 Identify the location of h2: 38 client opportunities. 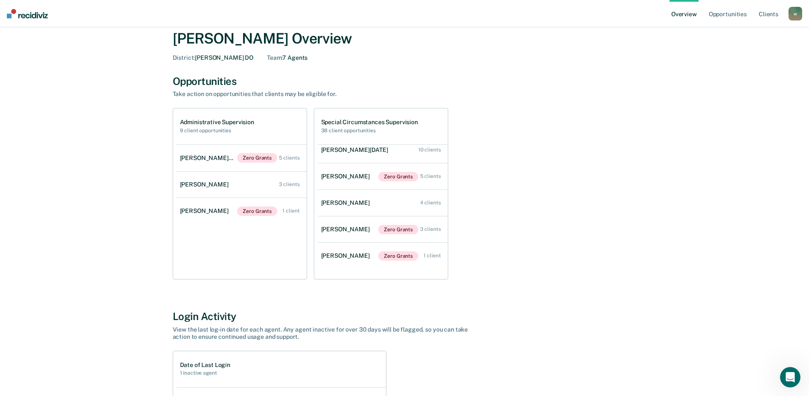
(369, 131).